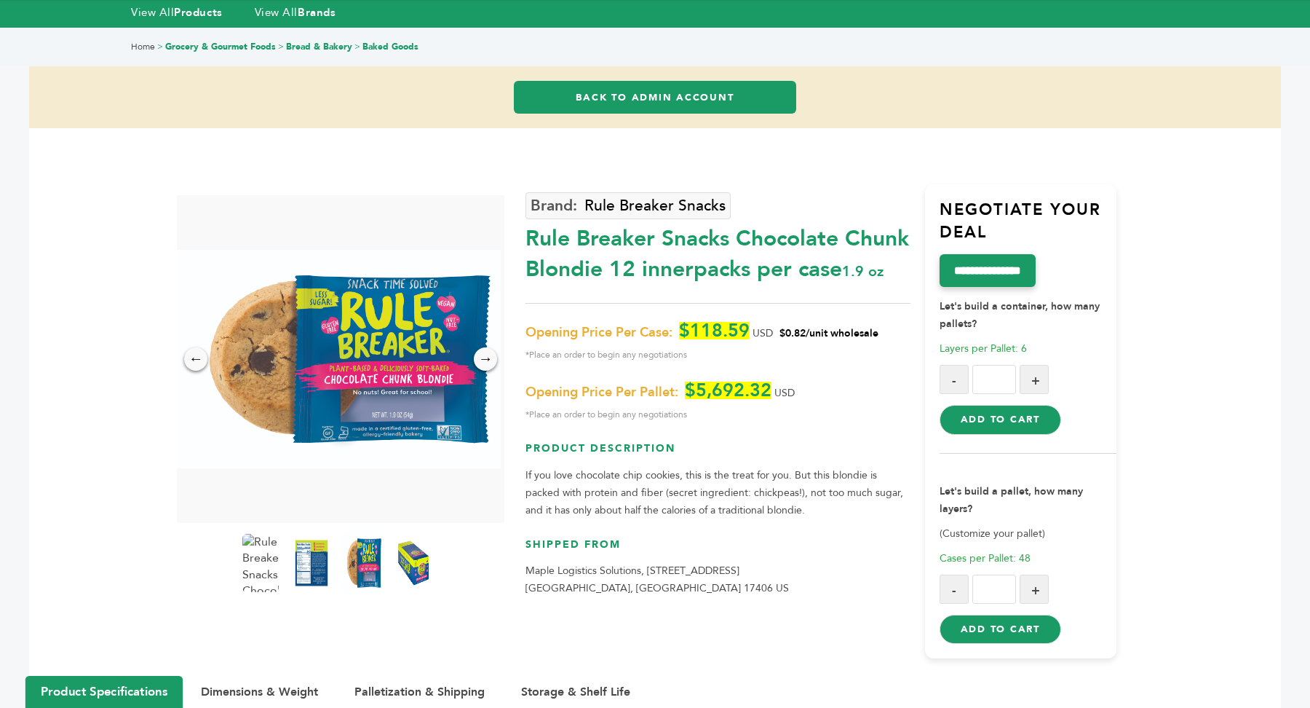  What do you see at coordinates (576, 692) in the screenshot?
I see `button: Storage & Shelf Life` at bounding box center [576, 692].